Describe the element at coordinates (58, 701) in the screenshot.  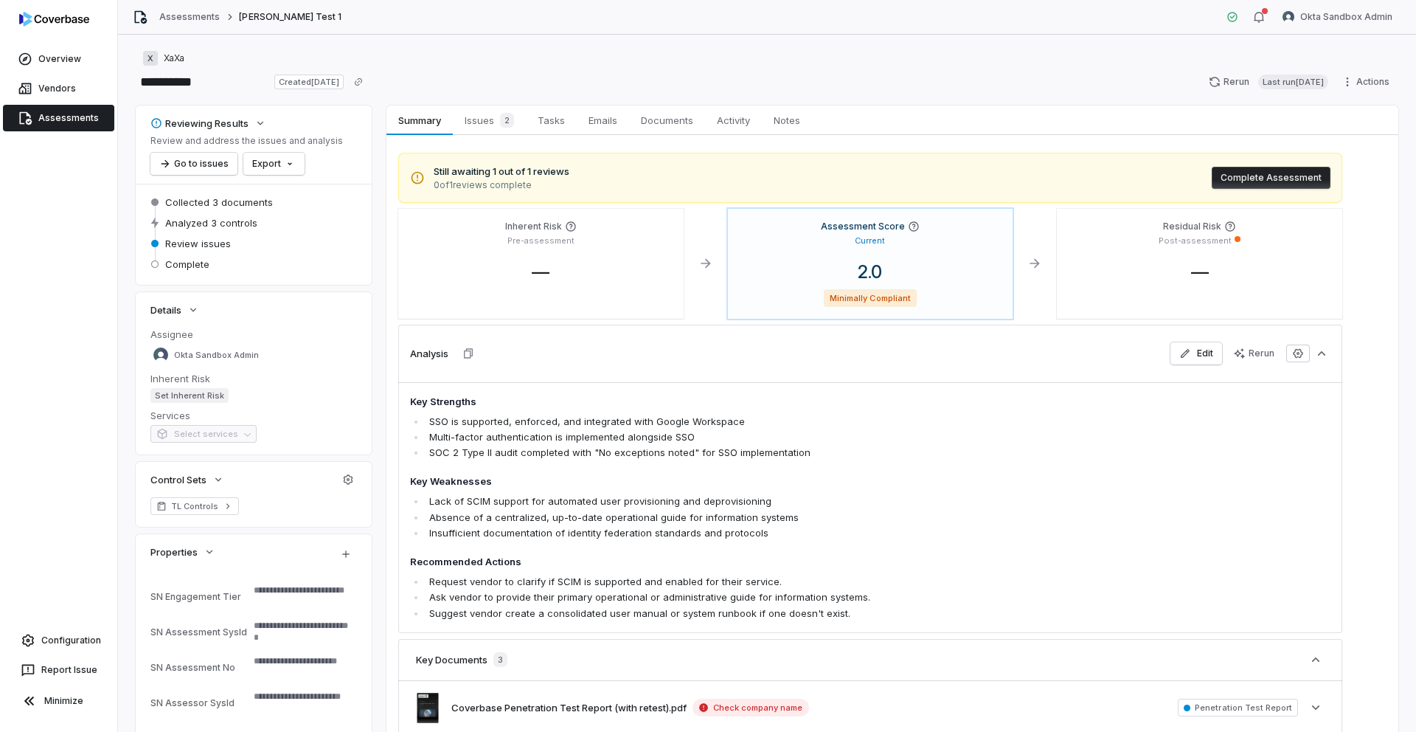
I see `button: Minimize` at that location.